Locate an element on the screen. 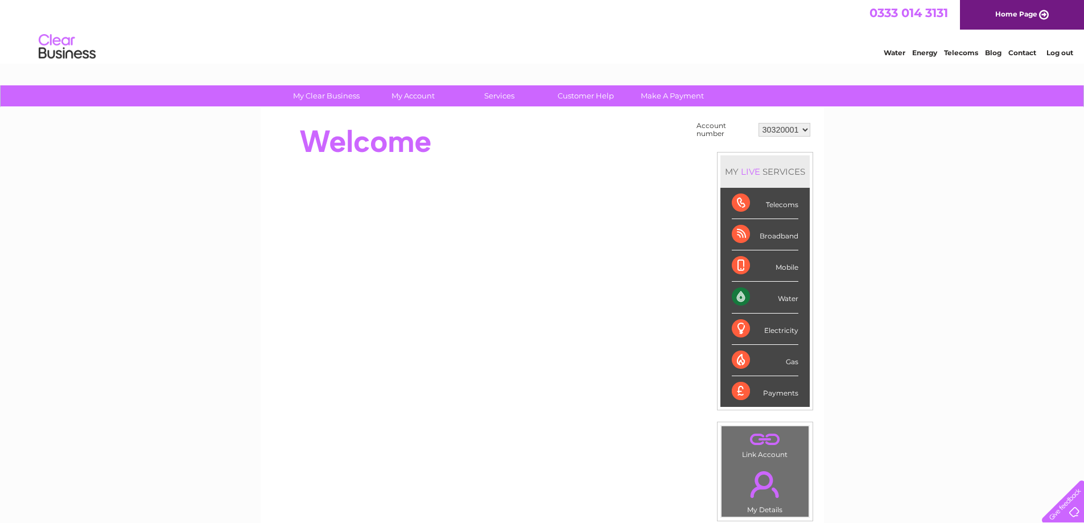 This screenshot has width=1084, height=523. div: Payments is located at coordinates (765, 391).